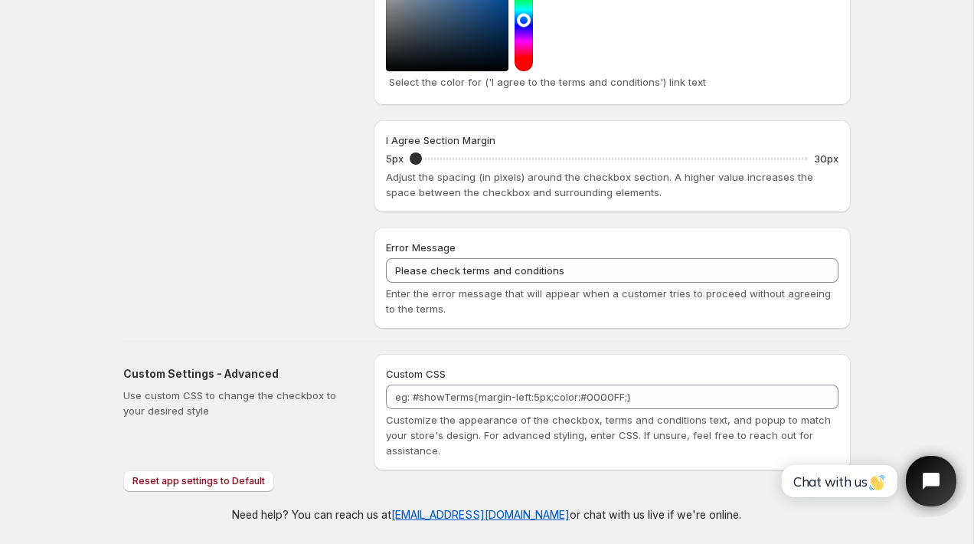 This screenshot has height=544, width=974. I want to click on span: Custom CSS, so click(416, 374).